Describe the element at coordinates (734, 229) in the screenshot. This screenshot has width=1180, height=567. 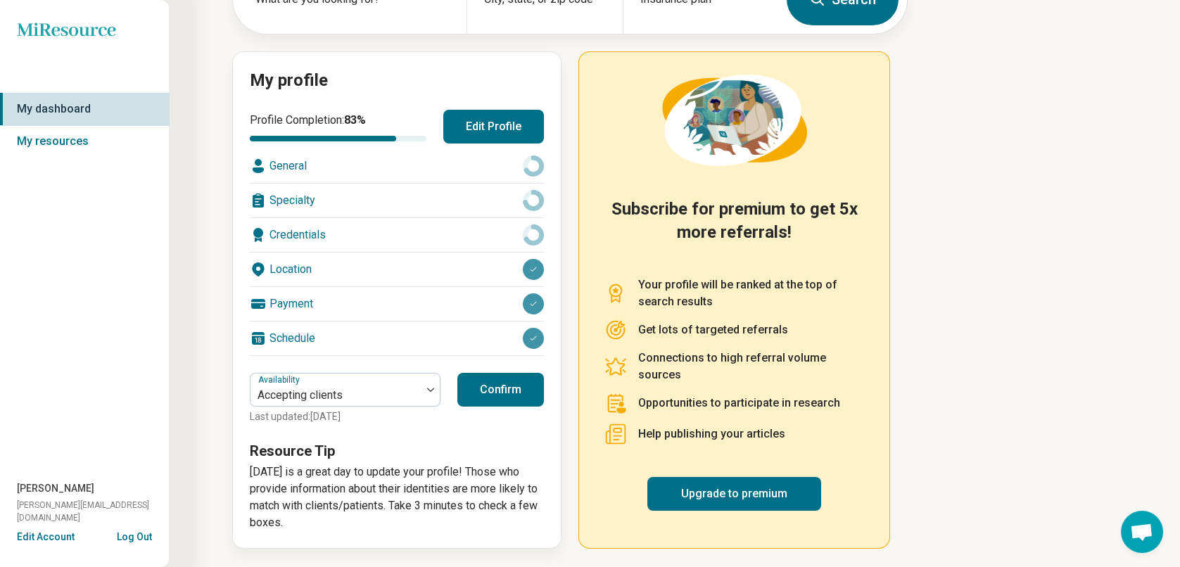
I see `h2: Subscribe for premium to get 5x more referrals!` at that location.